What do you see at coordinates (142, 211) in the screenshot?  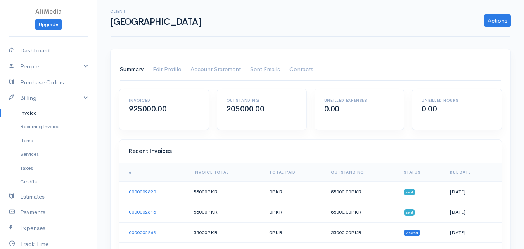 I see `a: 0000002316` at bounding box center [142, 211].